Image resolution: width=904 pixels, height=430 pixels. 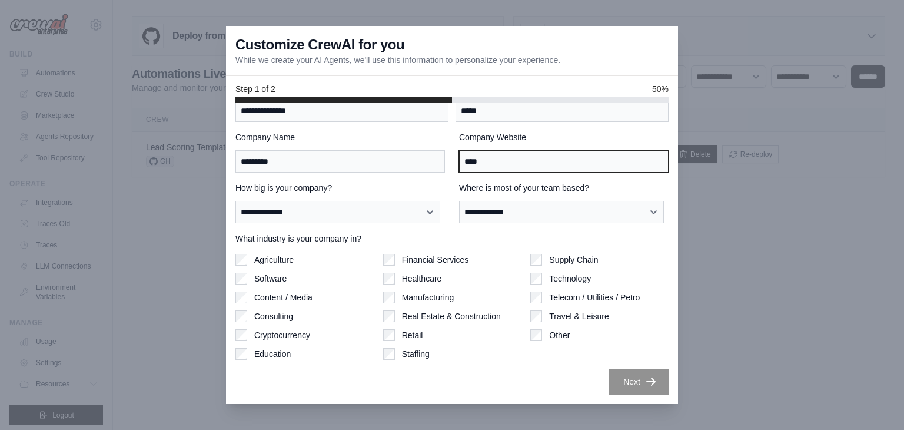 What do you see at coordinates (639, 381) in the screenshot?
I see `button: Next` at bounding box center [639, 381].